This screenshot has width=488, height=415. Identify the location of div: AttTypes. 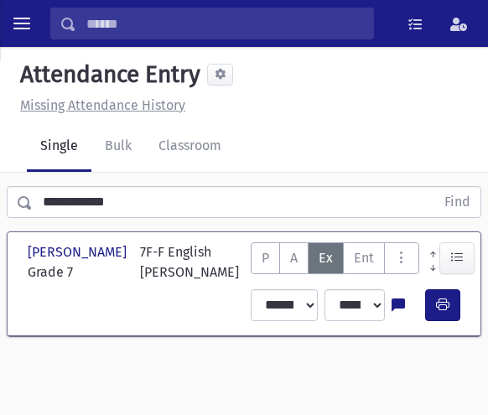
(335, 263).